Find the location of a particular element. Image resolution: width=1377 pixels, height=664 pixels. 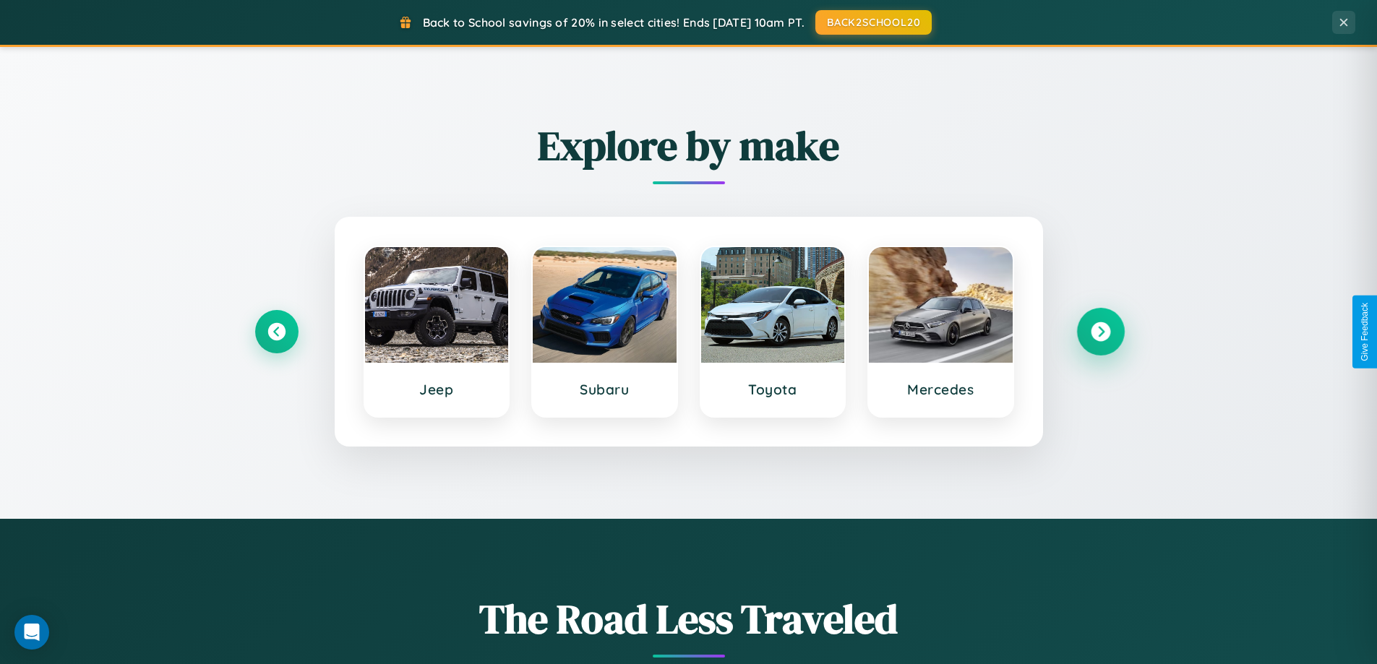

h3: Subaru is located at coordinates (604, 390).